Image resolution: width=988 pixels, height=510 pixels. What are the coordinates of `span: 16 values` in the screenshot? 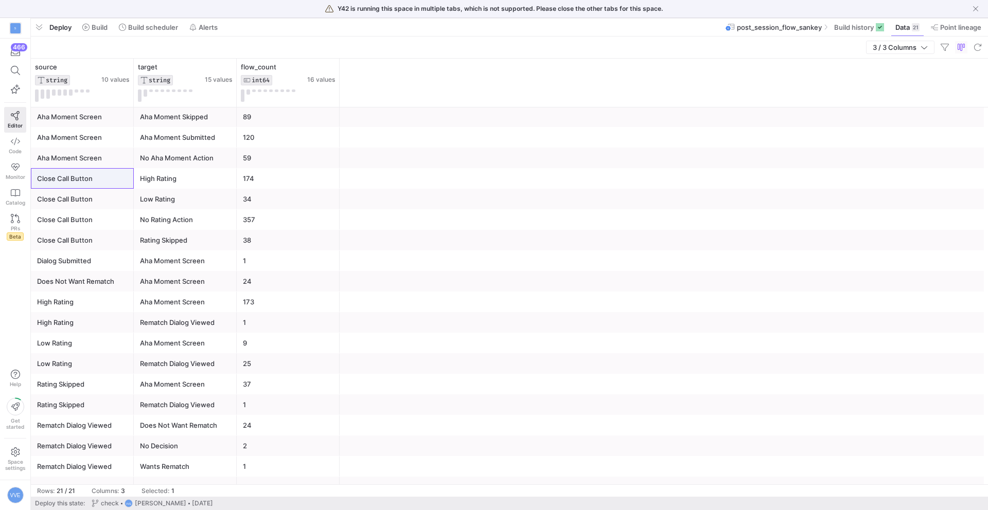 It's located at (321, 80).